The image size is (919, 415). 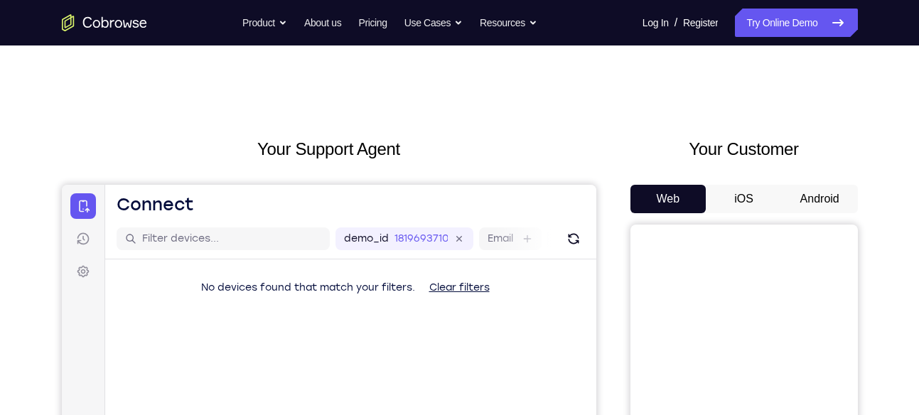 I want to click on button: Clear filters, so click(x=397, y=103).